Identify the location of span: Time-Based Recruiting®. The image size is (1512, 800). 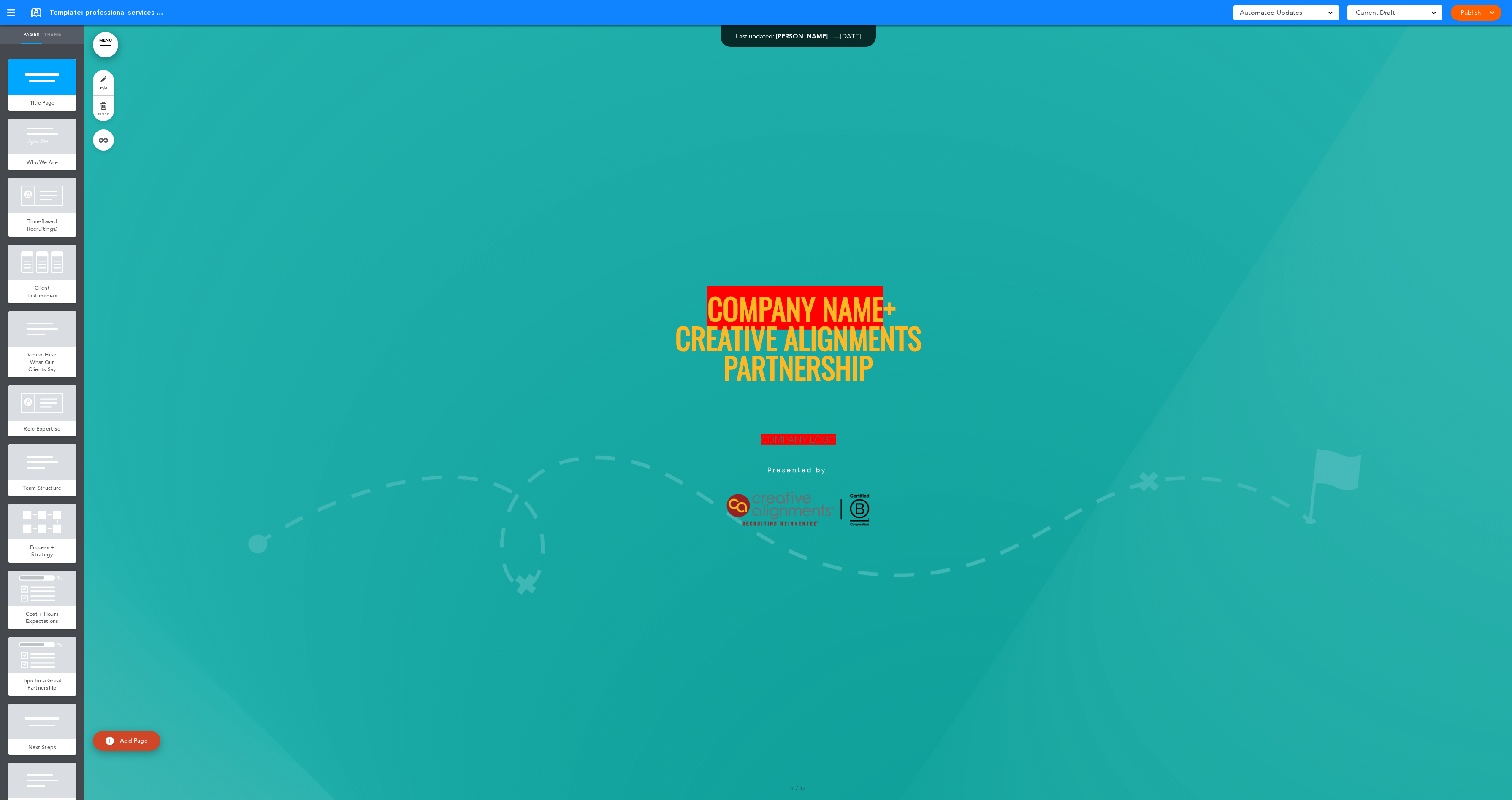
(43, 225).